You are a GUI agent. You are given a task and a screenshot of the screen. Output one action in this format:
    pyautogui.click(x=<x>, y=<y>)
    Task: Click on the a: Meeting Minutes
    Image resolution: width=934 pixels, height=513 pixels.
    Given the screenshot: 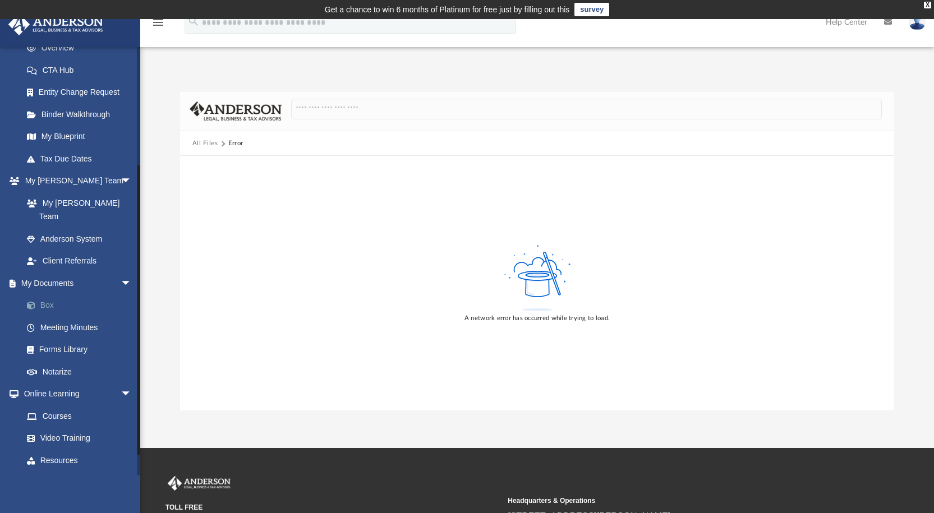 What is the action you would take?
    pyautogui.click(x=82, y=328)
    